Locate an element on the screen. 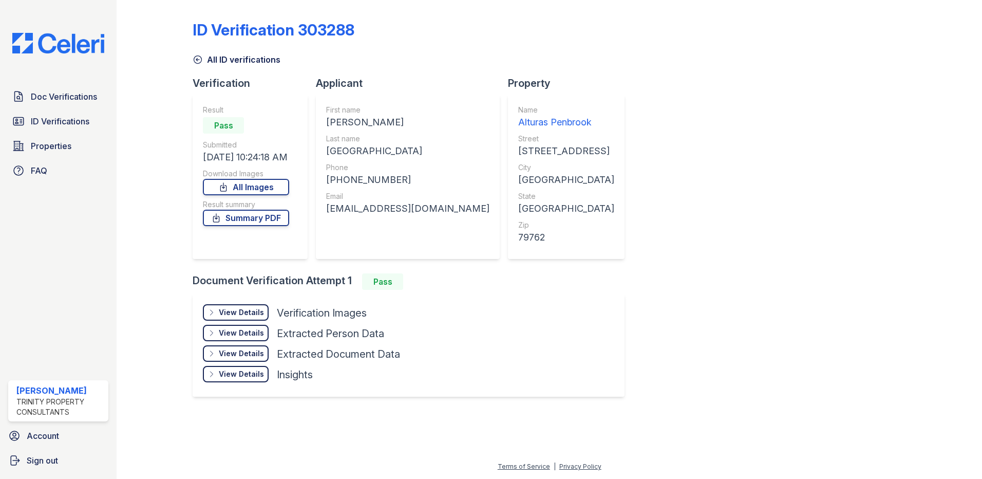 The width and height of the screenshot is (982, 479). a: Privacy Policy is located at coordinates (581, 466).